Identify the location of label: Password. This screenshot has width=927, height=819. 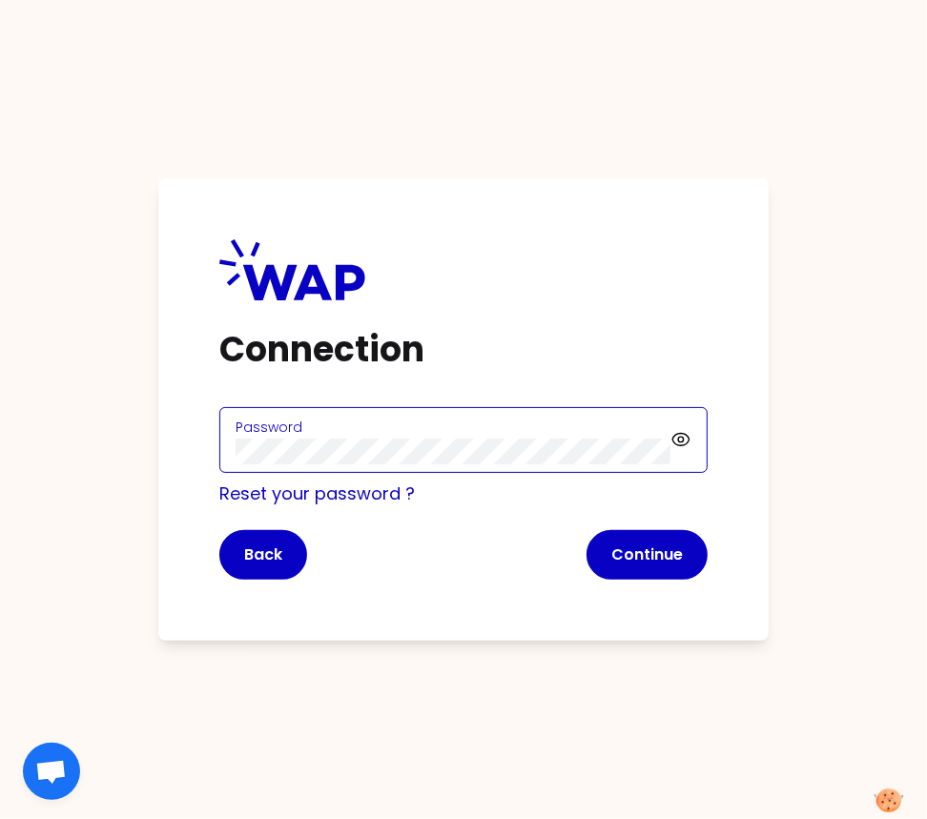
(269, 427).